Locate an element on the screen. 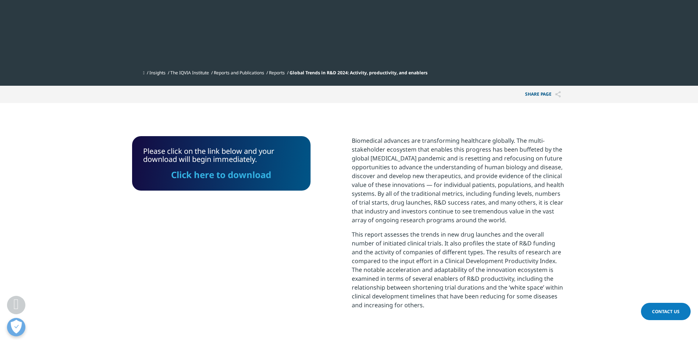 The image size is (698, 340). div: Please click on the link below and your download will begin immediately. is located at coordinates (221, 163).